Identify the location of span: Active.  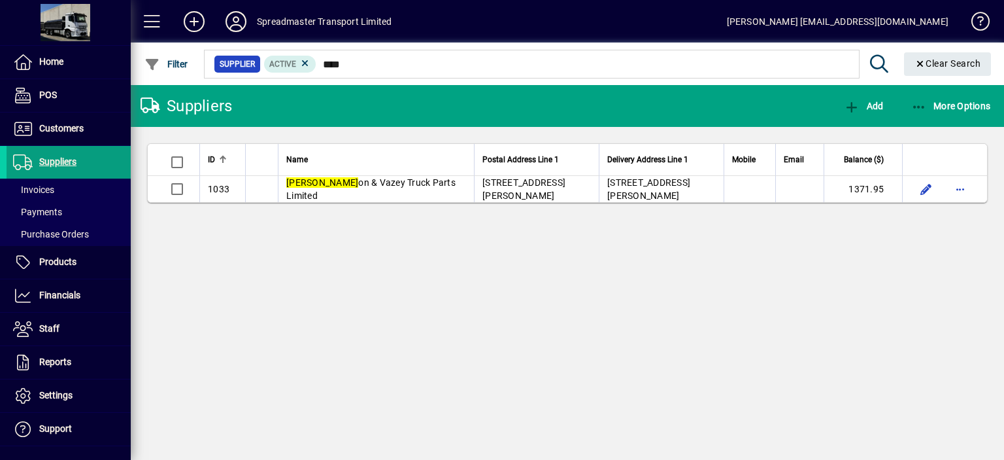
(282, 64).